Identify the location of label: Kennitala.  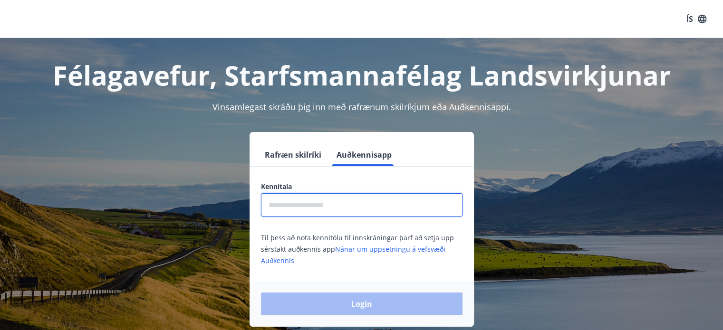
(362, 187).